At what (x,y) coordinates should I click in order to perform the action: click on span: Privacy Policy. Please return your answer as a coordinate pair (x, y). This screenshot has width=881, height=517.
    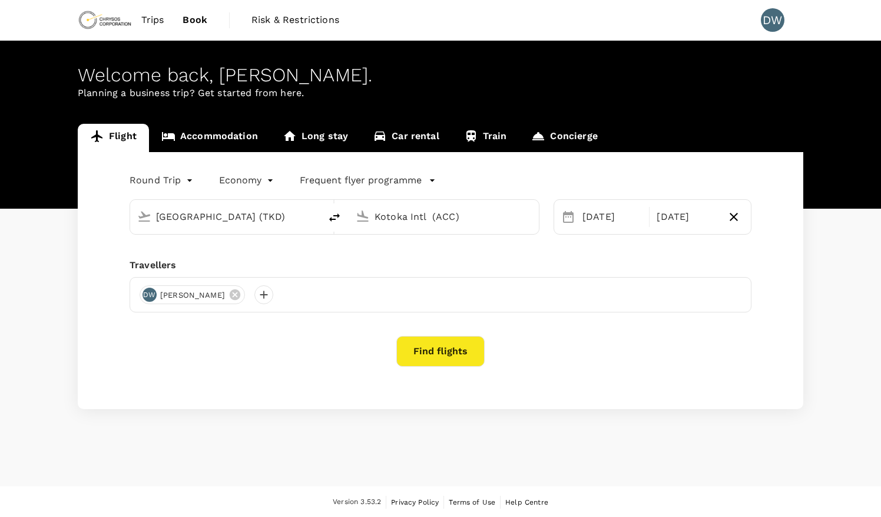
    Looking at the image, I should click on (415, 502).